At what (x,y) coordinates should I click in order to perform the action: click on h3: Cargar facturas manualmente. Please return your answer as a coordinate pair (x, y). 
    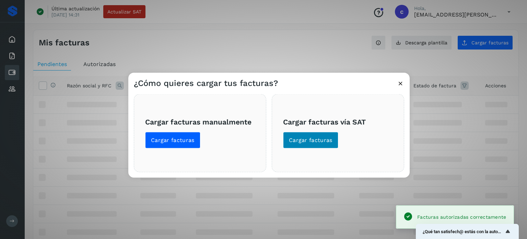
    Looking at the image, I should click on (200, 121).